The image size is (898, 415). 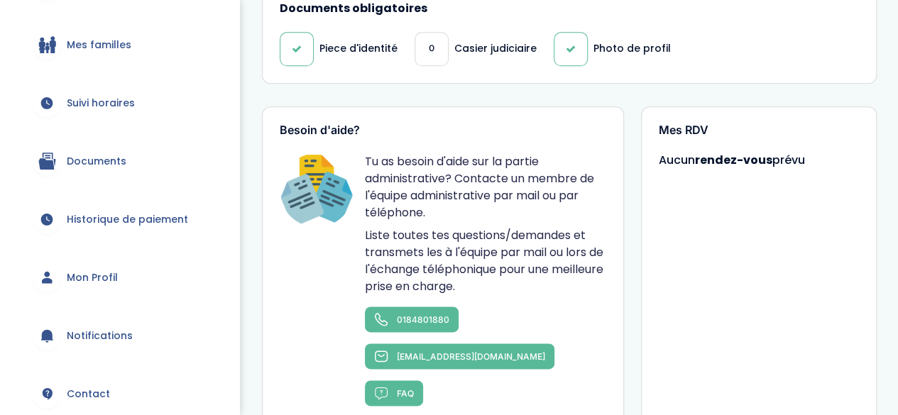 I want to click on span: Contact, so click(x=88, y=394).